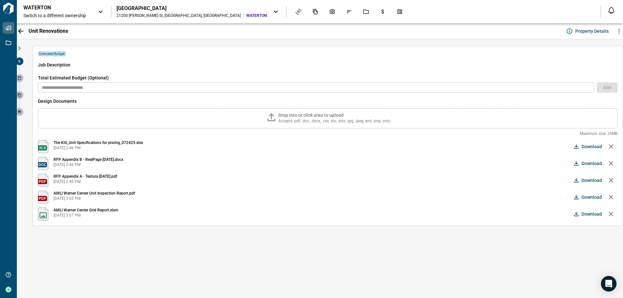 This screenshot has height=298, width=623. Describe the element at coordinates (366, 12) in the screenshot. I see `div: Jobs` at that location.